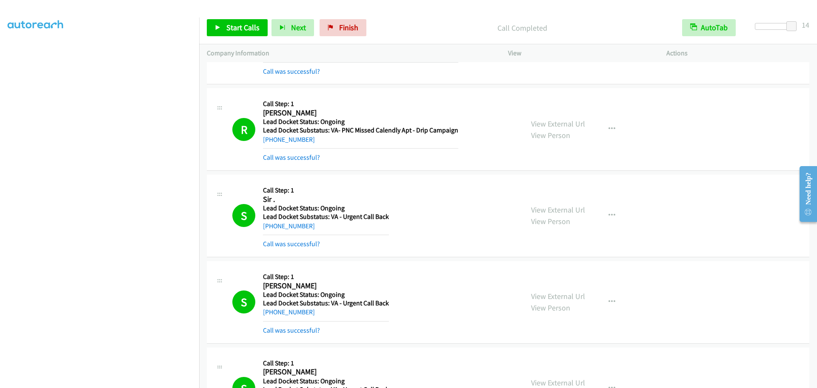 The image size is (817, 388). I want to click on div: Open Resource Center, so click(16, 34).